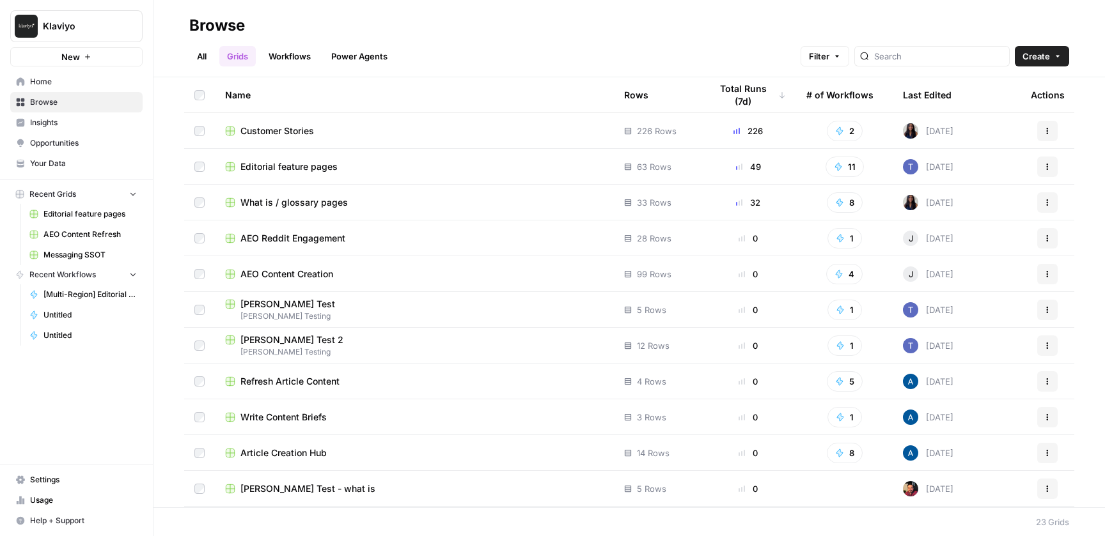 The width and height of the screenshot is (1105, 536). Describe the element at coordinates (910, 203) in the screenshot. I see `img: rox323kbkgutb4wcij4krxobkpon` at that location.